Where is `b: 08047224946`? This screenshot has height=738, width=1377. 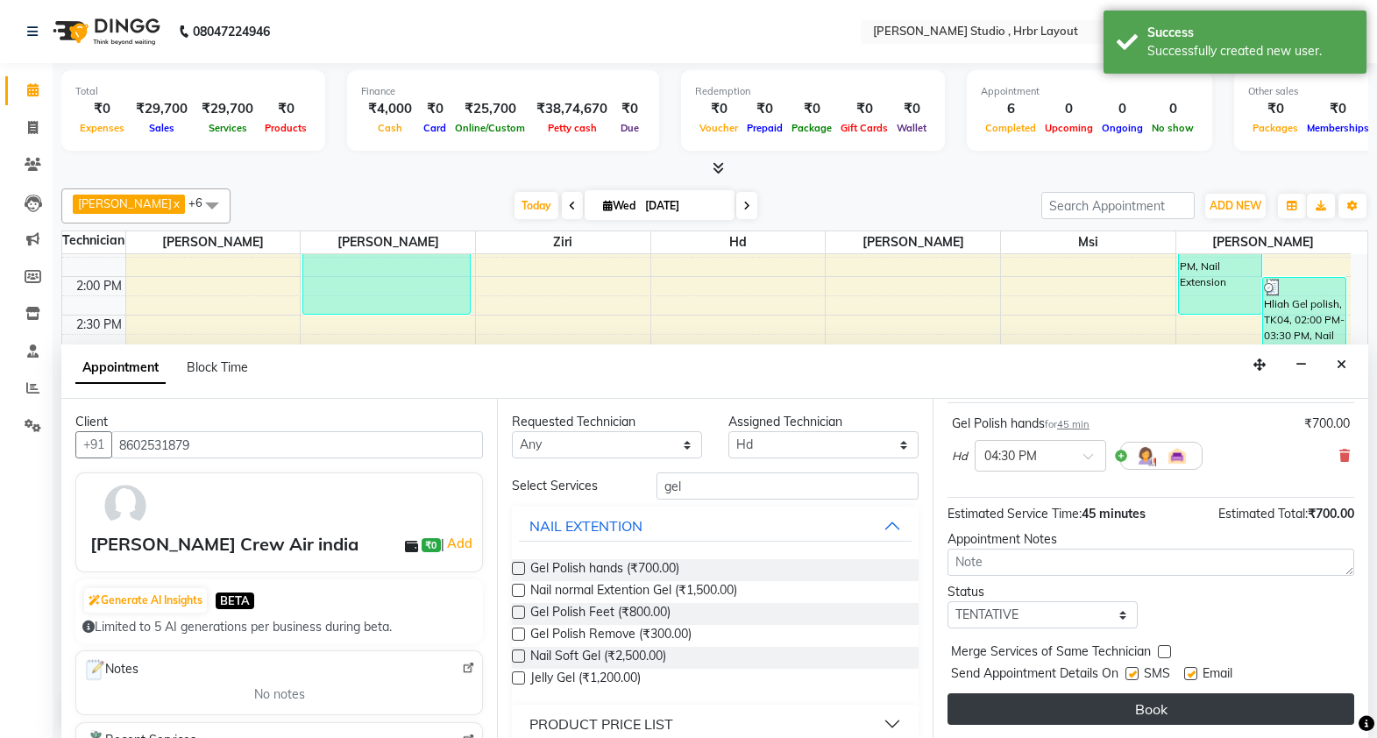 b: 08047224946 is located at coordinates (231, 32).